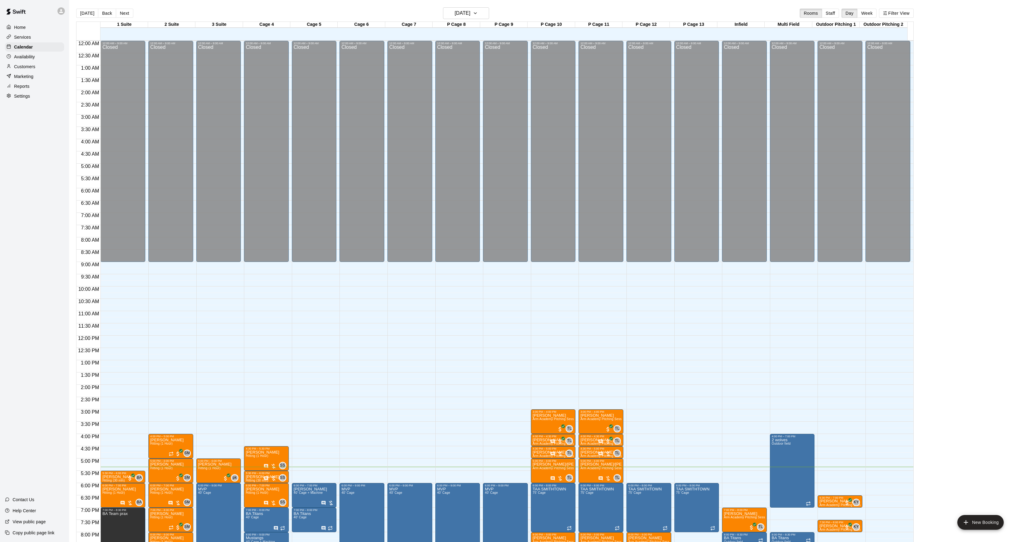 This screenshot has height=542, width=1020. Describe the element at coordinates (124, 13) in the screenshot. I see `button: Next` at that location.